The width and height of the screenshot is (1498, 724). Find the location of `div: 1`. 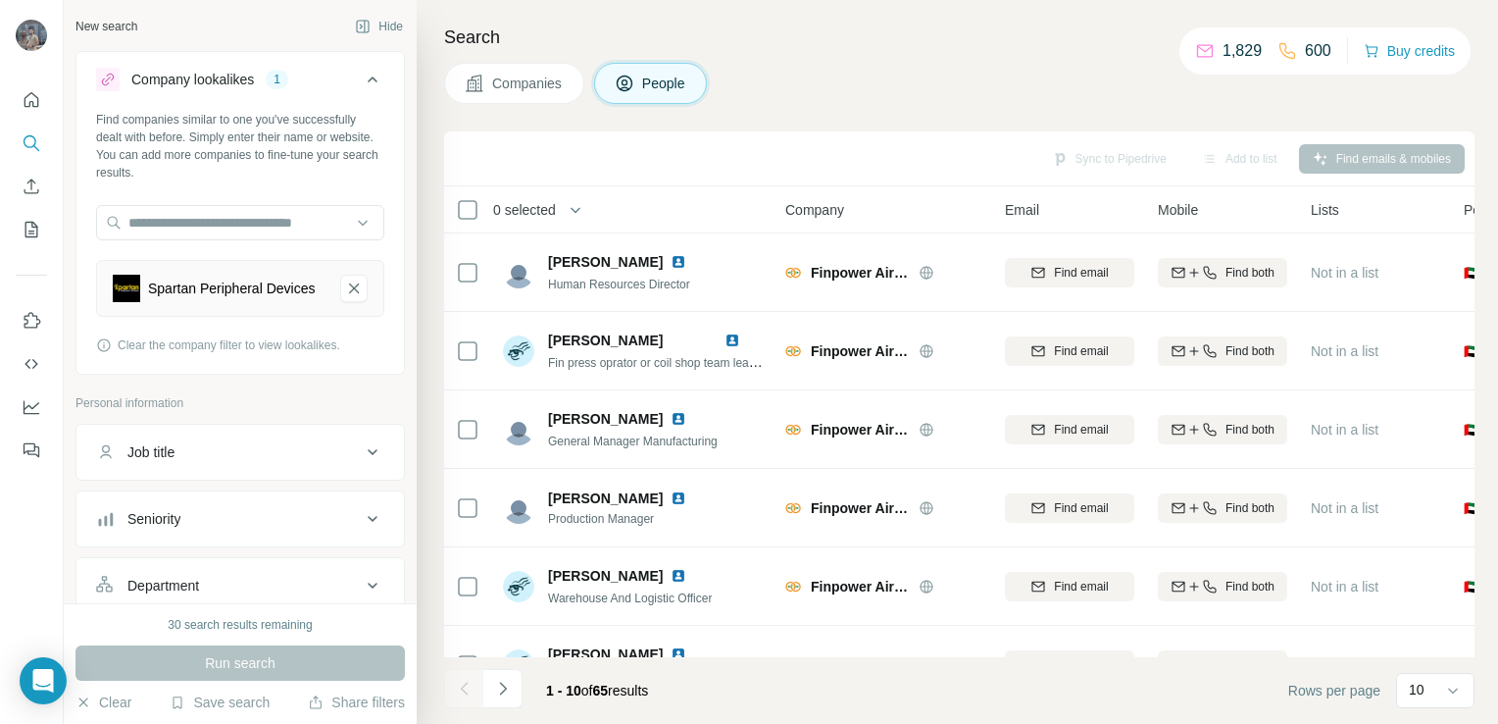

div: 1 is located at coordinates (276, 79).